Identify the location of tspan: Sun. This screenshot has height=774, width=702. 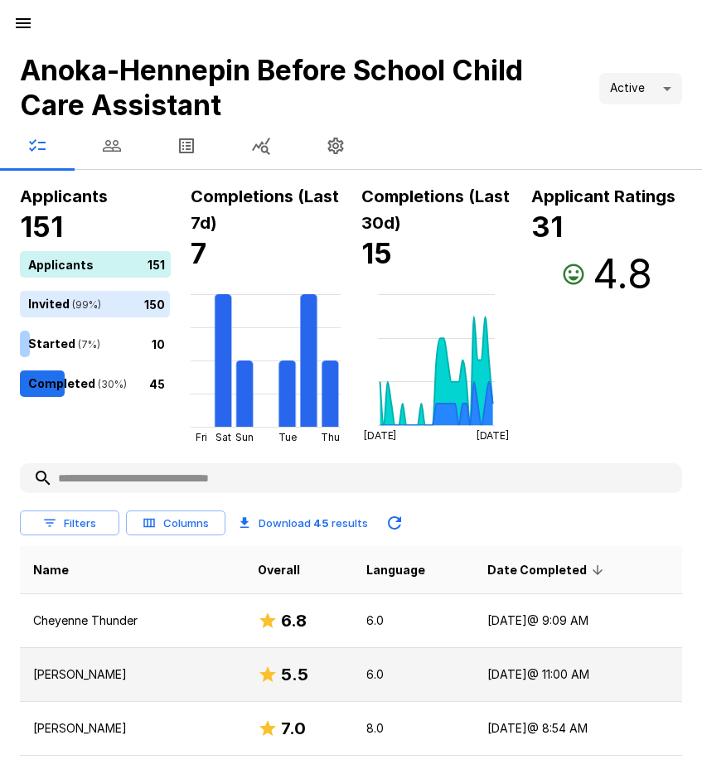
(244, 437).